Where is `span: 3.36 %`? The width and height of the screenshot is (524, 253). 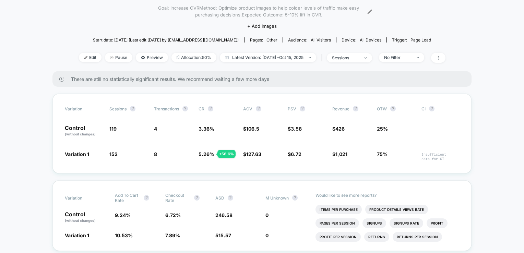 span: 3.36 % is located at coordinates (207, 129).